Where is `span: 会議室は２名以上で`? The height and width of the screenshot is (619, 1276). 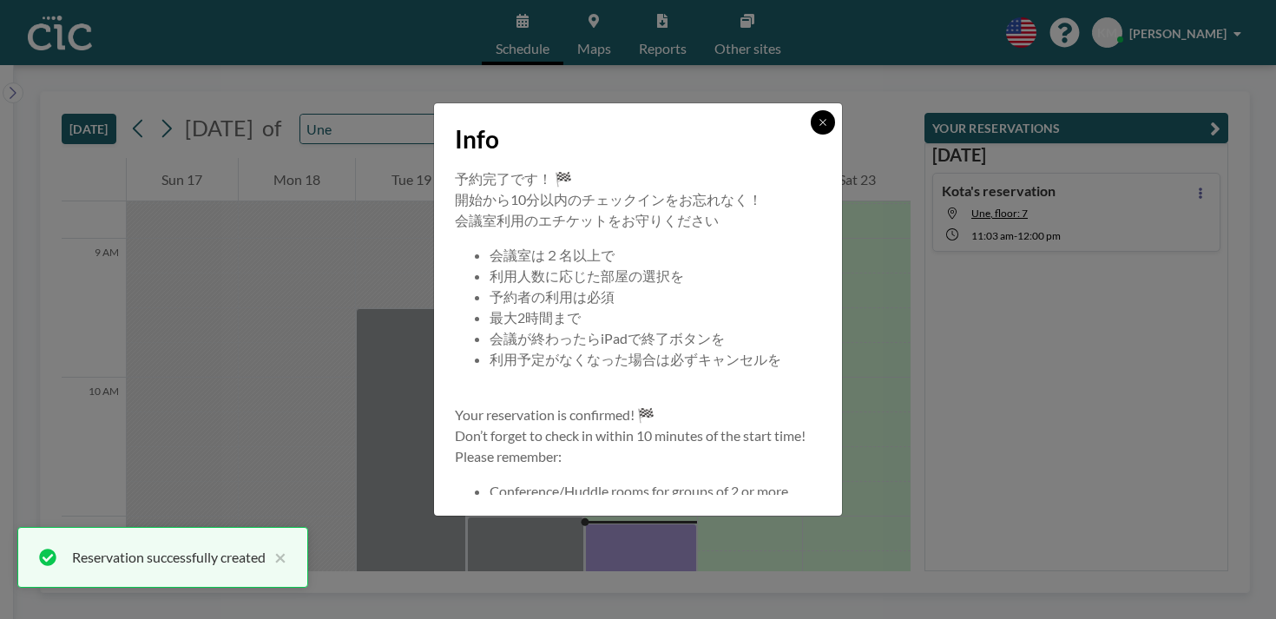 span: 会議室は２名以上で is located at coordinates (552, 254).